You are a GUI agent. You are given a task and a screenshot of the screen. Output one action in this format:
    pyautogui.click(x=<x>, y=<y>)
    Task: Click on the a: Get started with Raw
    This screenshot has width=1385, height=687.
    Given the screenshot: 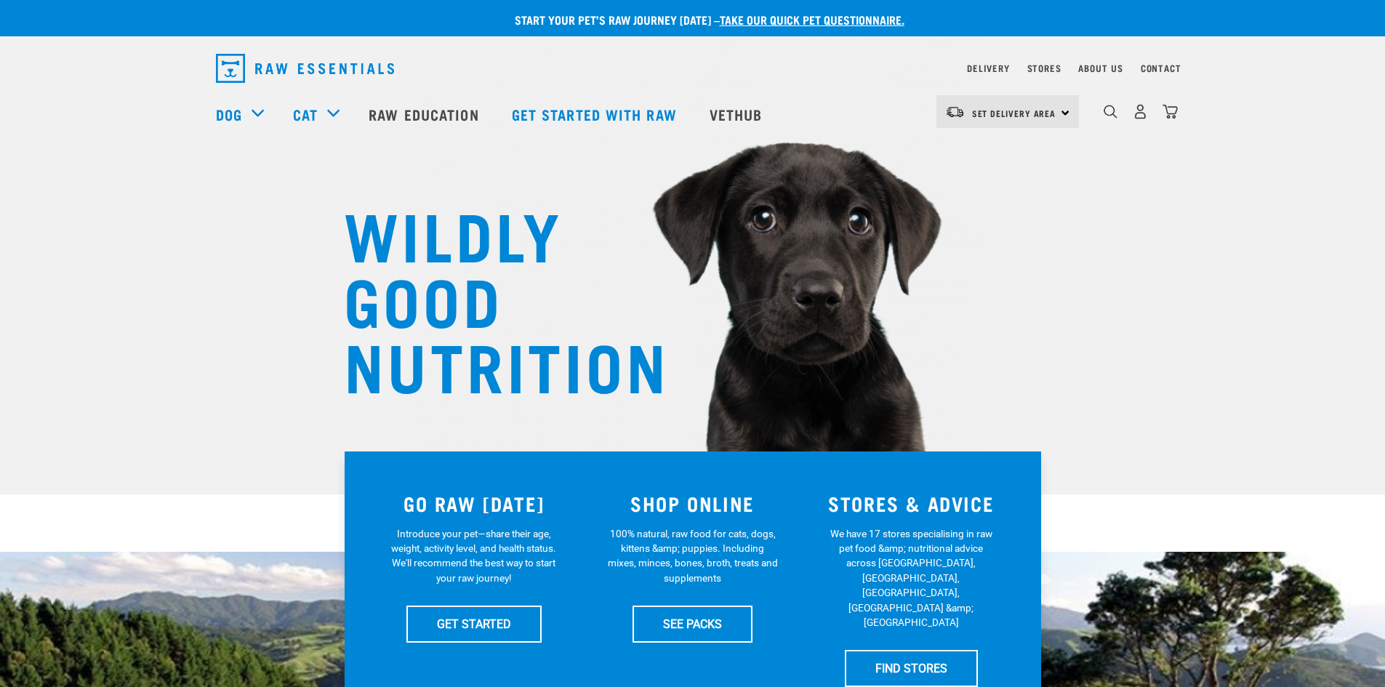 What is the action you would take?
    pyautogui.click(x=596, y=114)
    